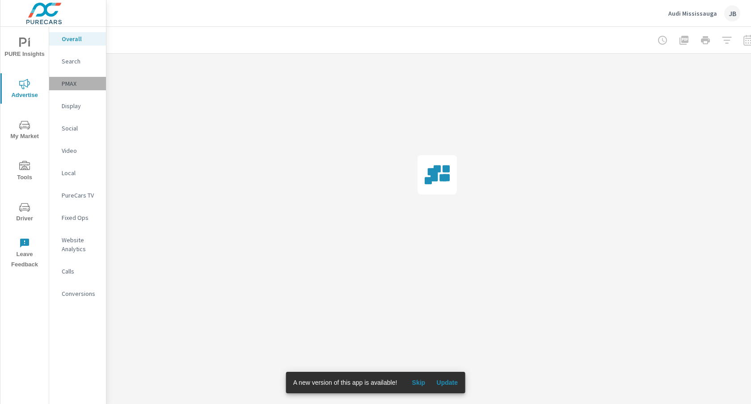 The width and height of the screenshot is (751, 404). What do you see at coordinates (345, 382) in the screenshot?
I see `span: A new version of this app is available!` at bounding box center [345, 382].